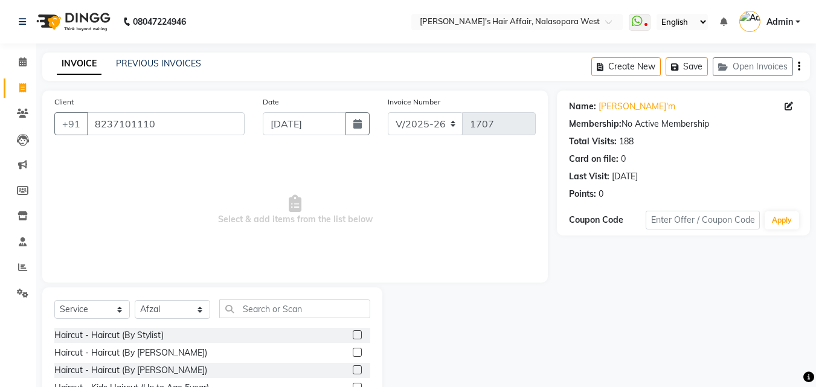 The width and height of the screenshot is (816, 387). I want to click on a: INVOICE, so click(79, 64).